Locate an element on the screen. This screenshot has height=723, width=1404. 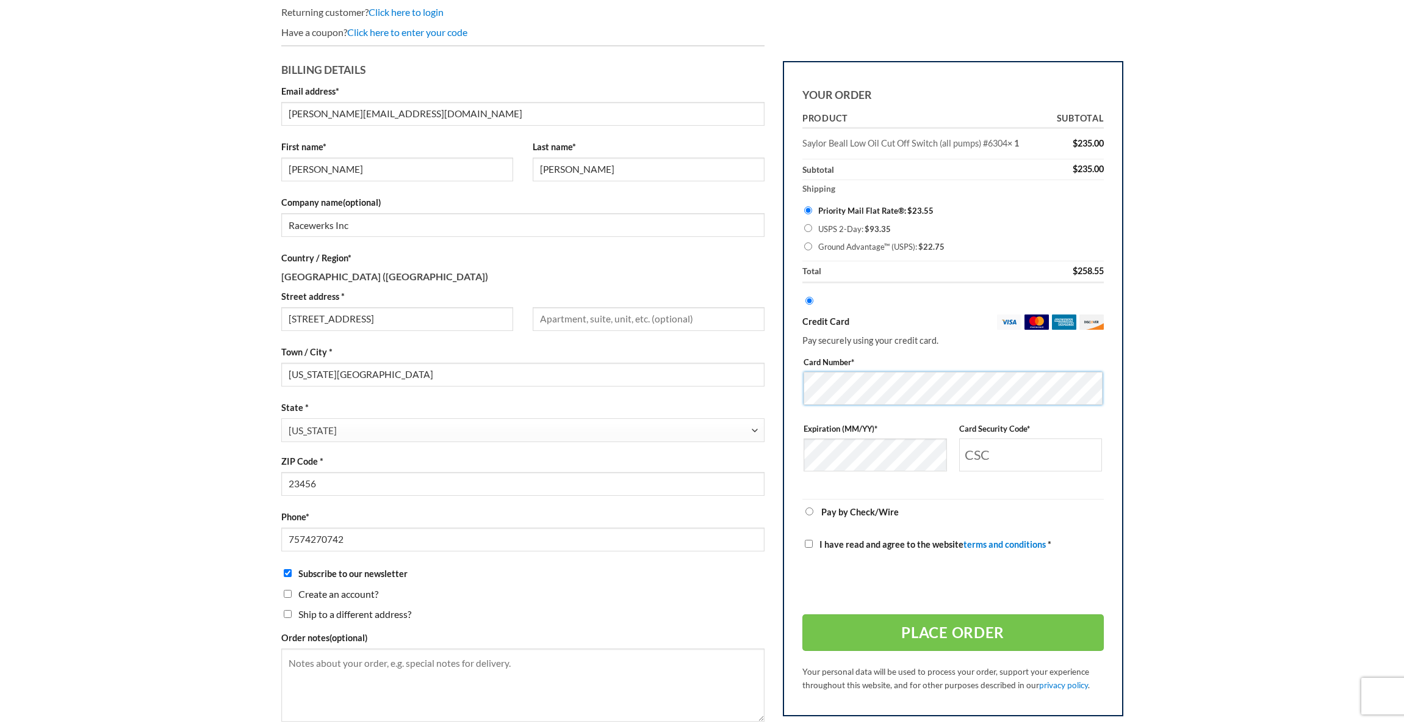
strong: × 1 is located at coordinates (1013, 143).